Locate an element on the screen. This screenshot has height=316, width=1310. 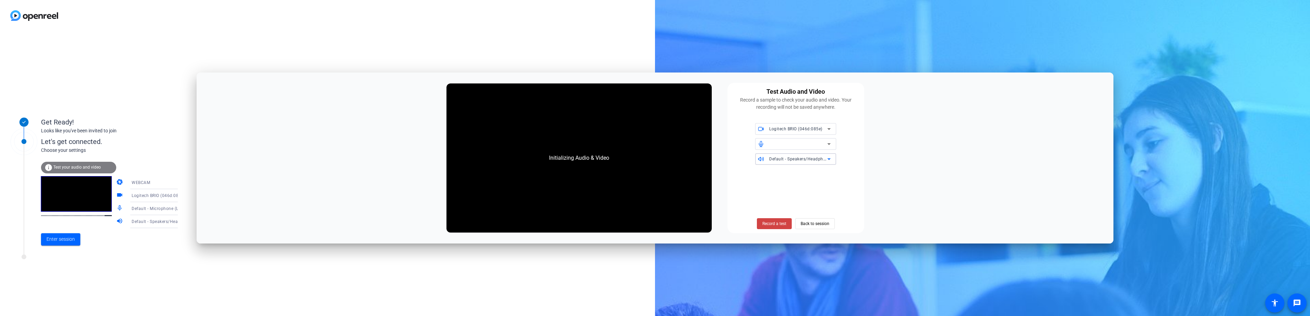
mat-icon: info is located at coordinates (49, 168).